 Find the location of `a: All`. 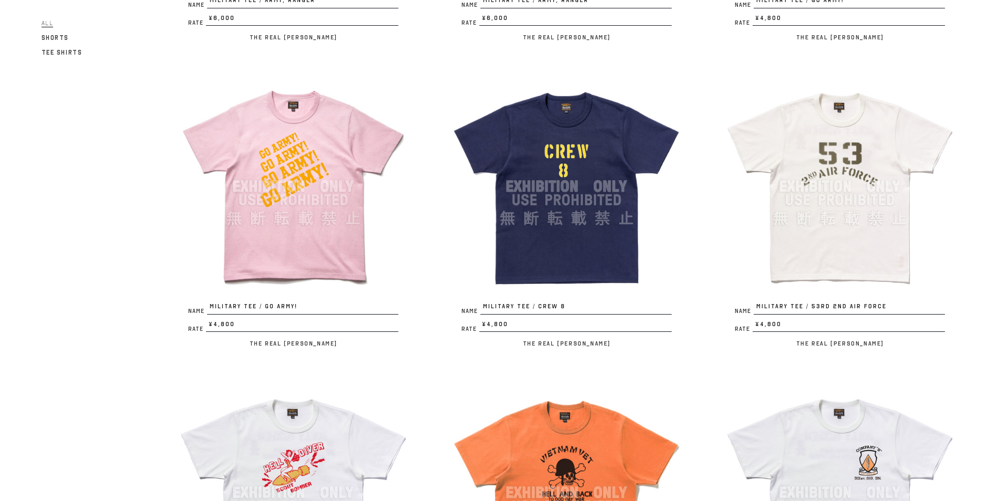

a: All is located at coordinates (47, 23).